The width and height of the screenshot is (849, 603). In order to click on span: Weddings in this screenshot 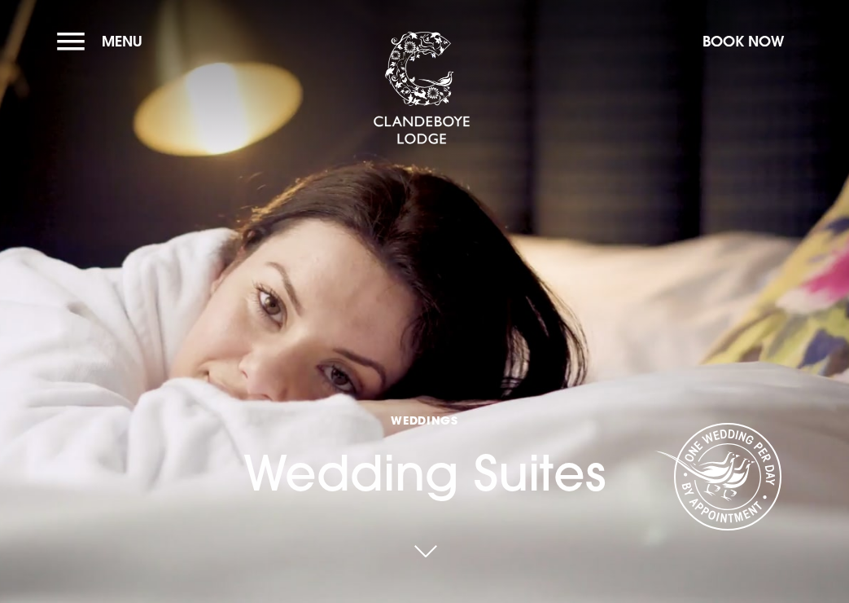, I will do `click(424, 419)`.